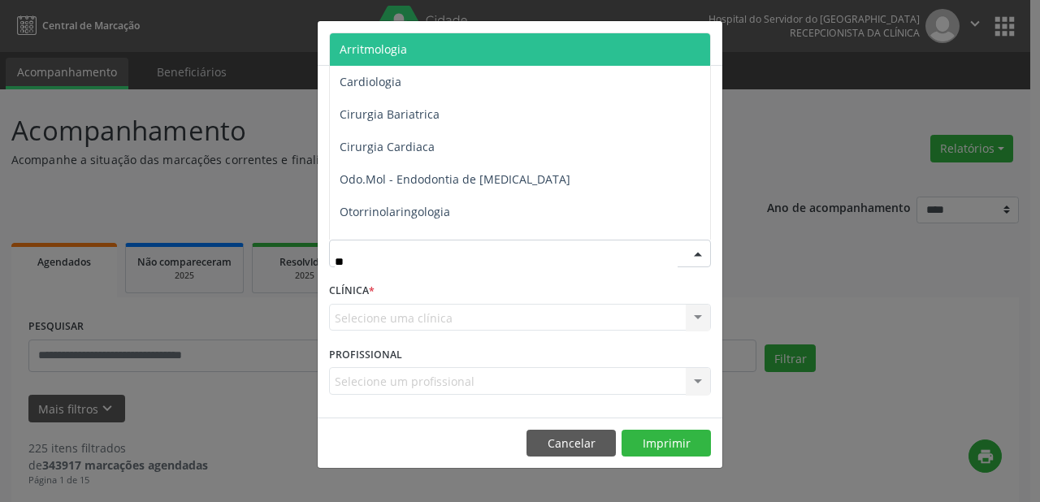 The width and height of the screenshot is (1040, 502). What do you see at coordinates (389, 114) in the screenshot?
I see `span: Cirurgia Bariatrica` at bounding box center [389, 114].